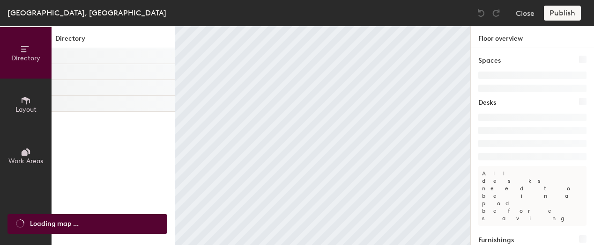 This screenshot has width=594, height=245. Describe the element at coordinates (26, 161) in the screenshot. I see `span: Work Areas` at that location.